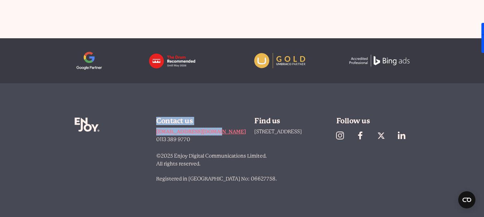 The width and height of the screenshot is (484, 217). Describe the element at coordinates (179, 61) in the screenshot. I see `a: logo` at that location.